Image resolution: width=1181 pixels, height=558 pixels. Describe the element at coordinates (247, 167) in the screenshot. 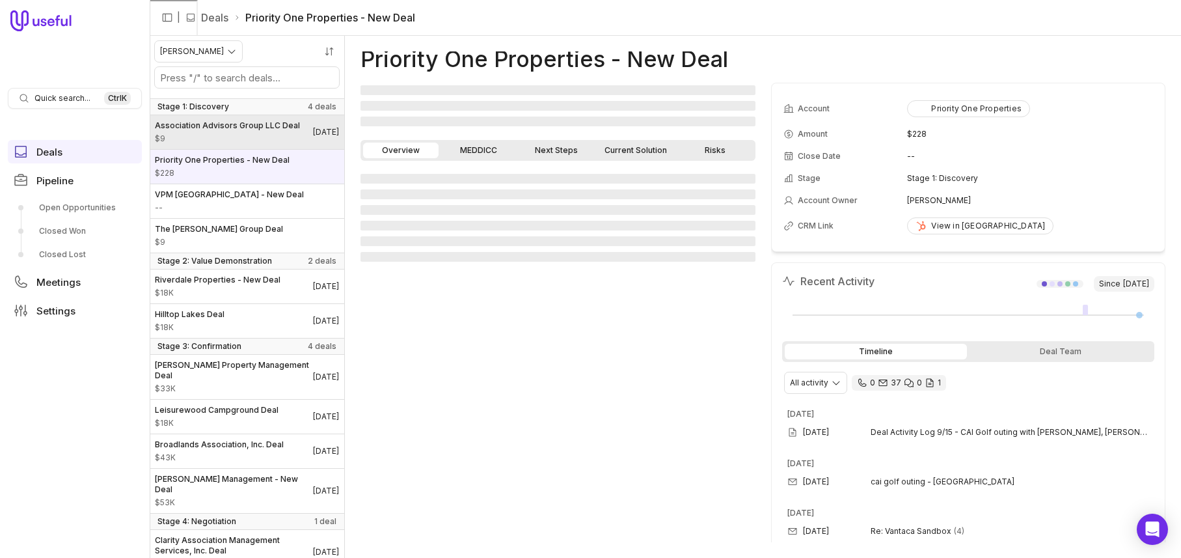

I see `a: Priority One Properties - New Deal$228` at that location.